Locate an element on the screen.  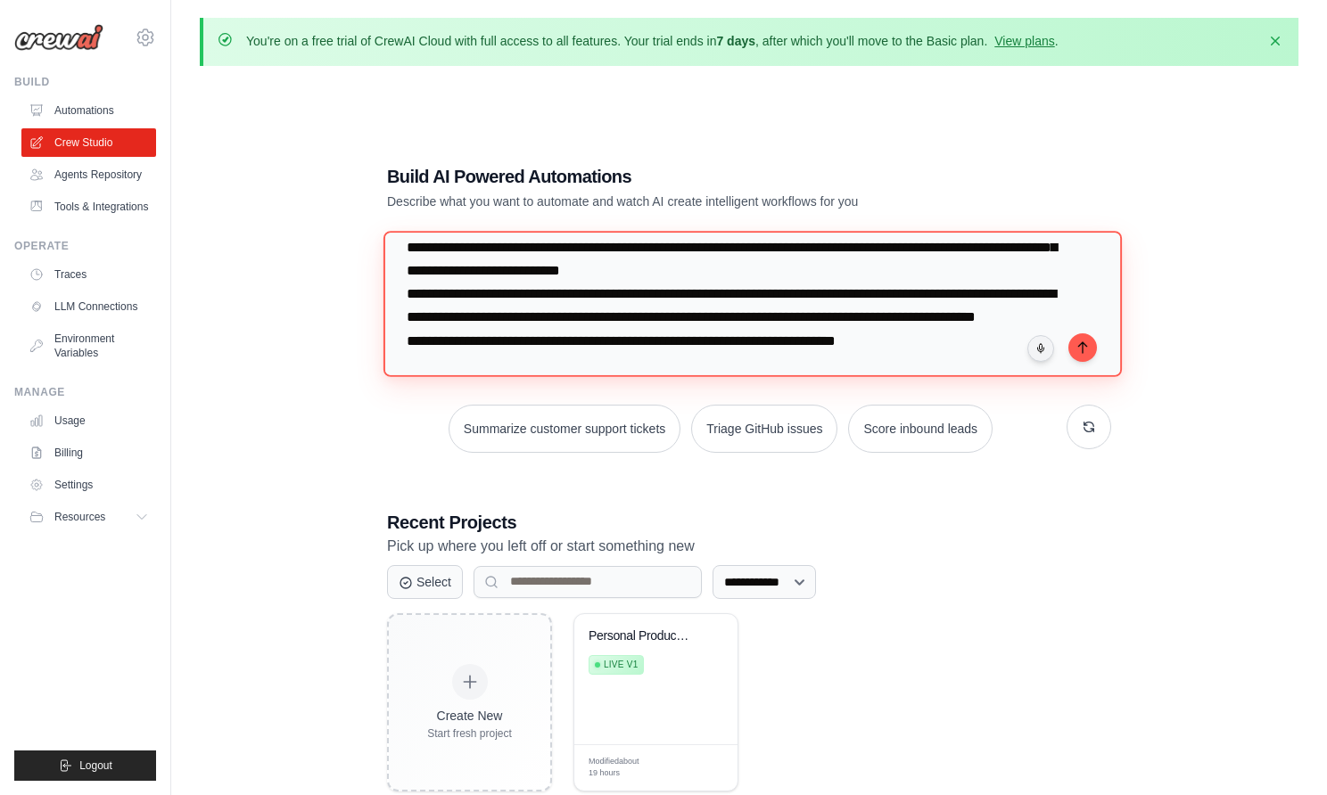
h1: Build AI Powered Automations is located at coordinates (687, 177).